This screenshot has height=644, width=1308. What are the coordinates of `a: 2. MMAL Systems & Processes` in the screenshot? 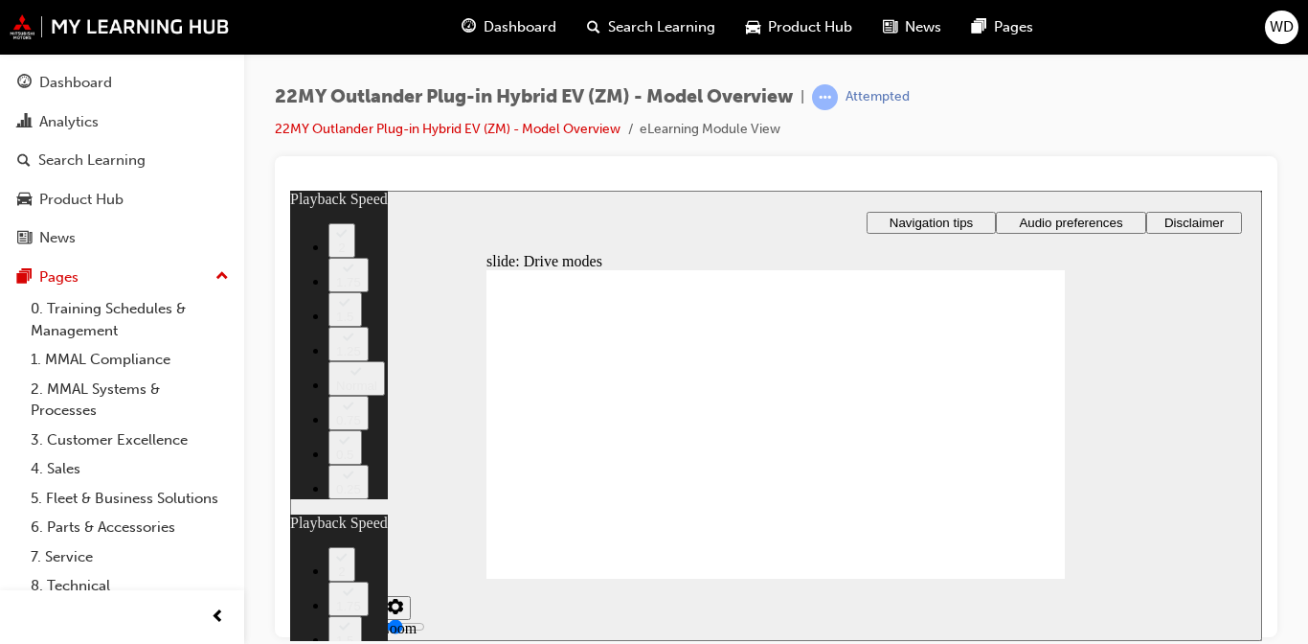 It's located at (129, 399).